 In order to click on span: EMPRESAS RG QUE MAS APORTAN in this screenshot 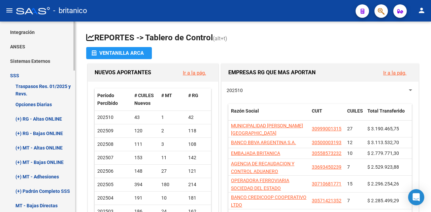, I will do `click(272, 72)`.